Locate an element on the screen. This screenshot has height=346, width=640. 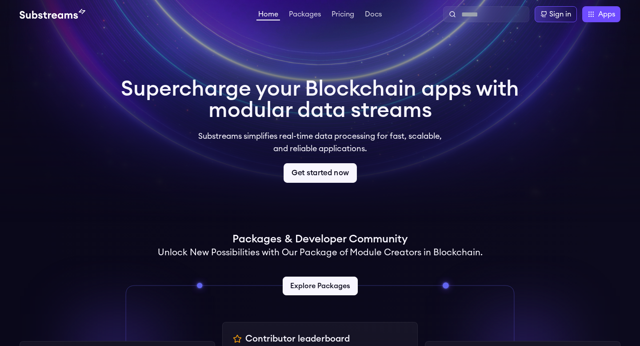
a: Explore Packages is located at coordinates (320, 286).